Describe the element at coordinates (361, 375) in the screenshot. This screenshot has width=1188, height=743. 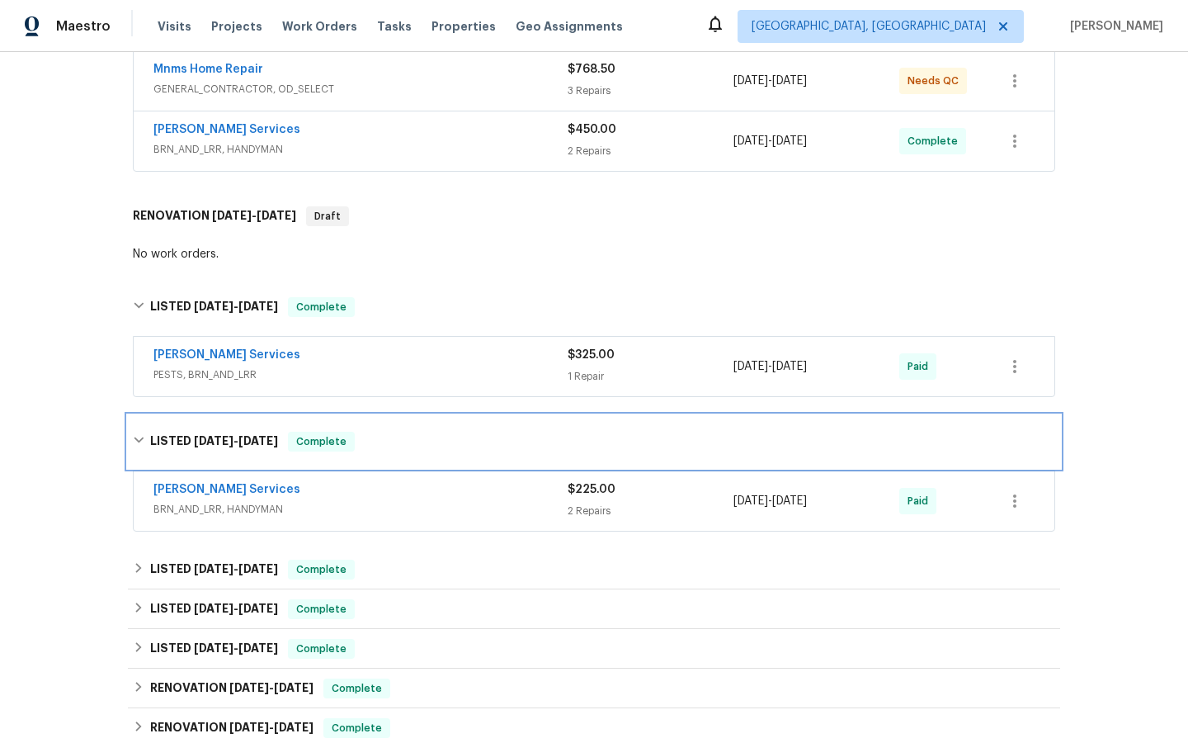
I see `span: PESTS, BRN_AND_LRR` at that location.